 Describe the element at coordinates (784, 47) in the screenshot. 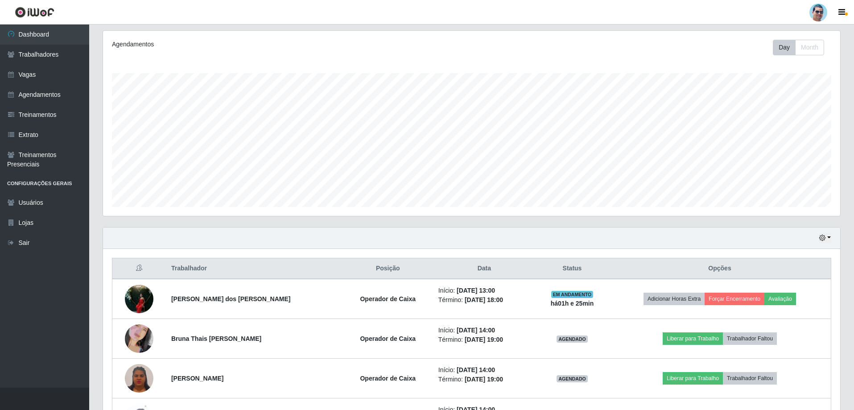

I see `button: Day` at that location.